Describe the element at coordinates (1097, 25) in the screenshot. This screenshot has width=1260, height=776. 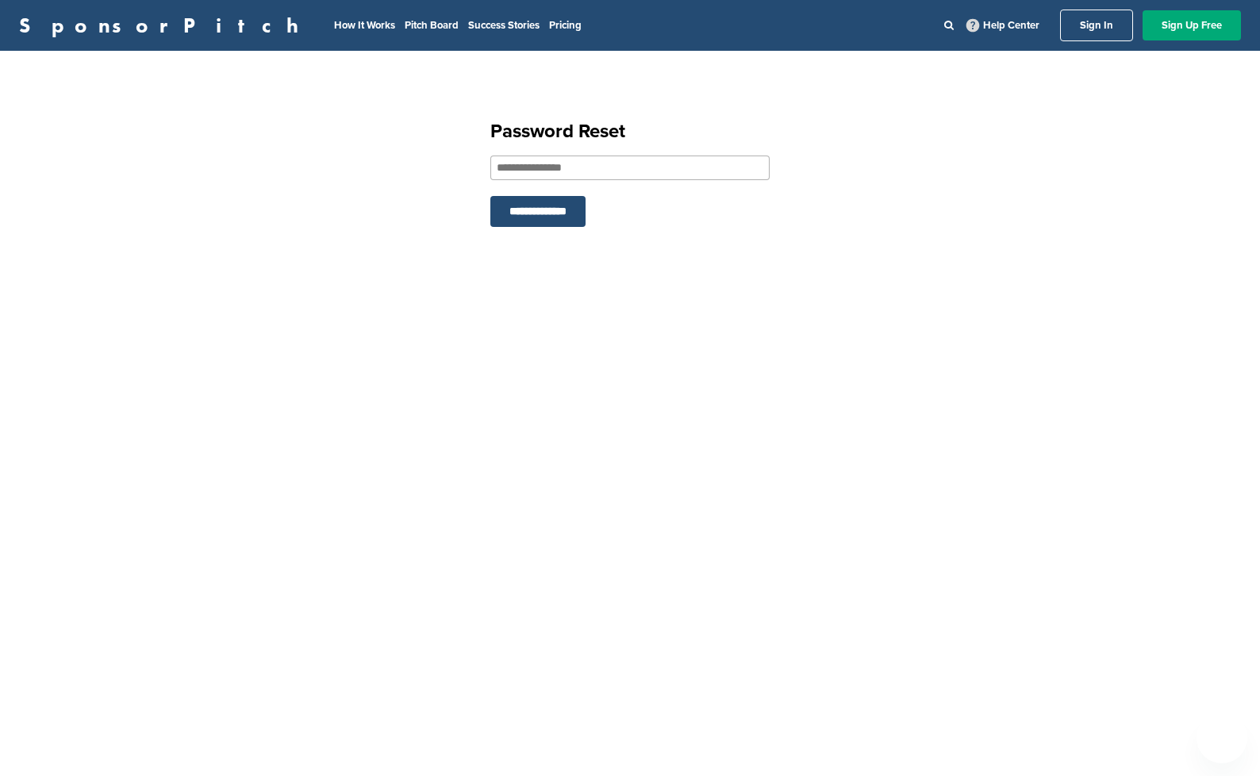
I see `a: Sign In` at that location.